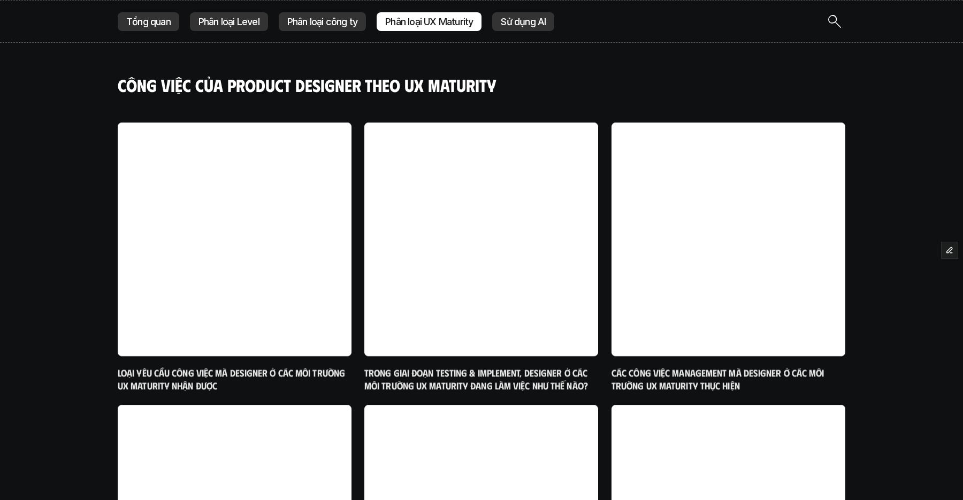 The width and height of the screenshot is (963, 500). Describe the element at coordinates (234, 379) in the screenshot. I see `h6: Loại yêu cầu công việc mà designer ở các môi trường UX Maturity nhận được` at that location.